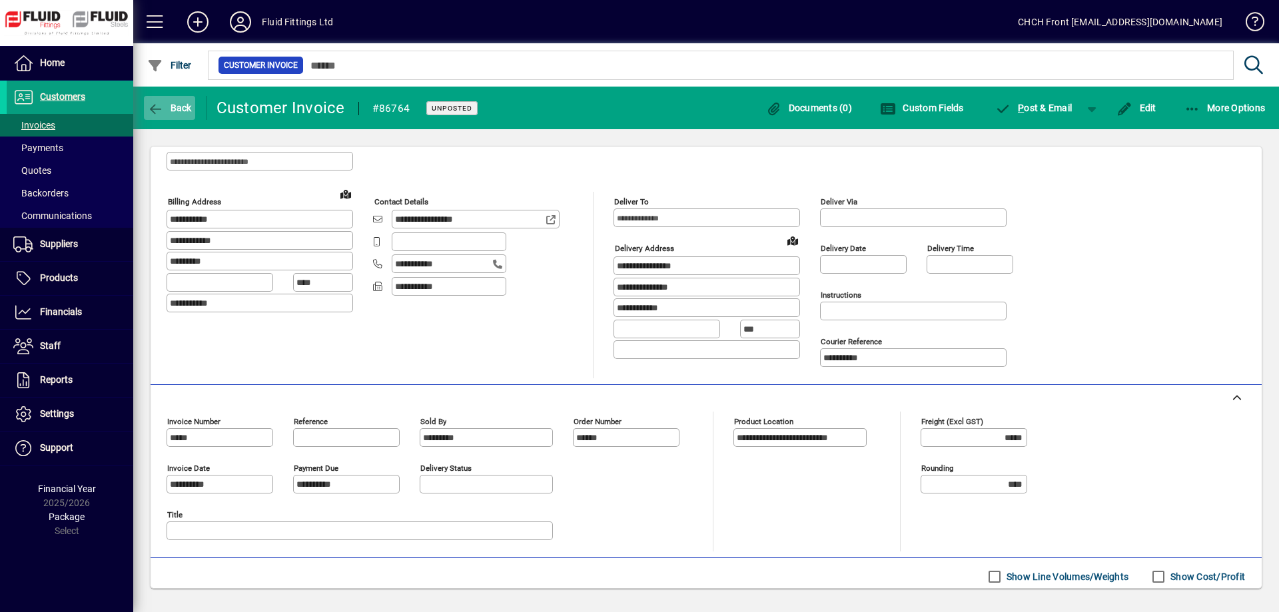 This screenshot has width=1279, height=612. What do you see at coordinates (70, 347) in the screenshot?
I see `a: Staff` at bounding box center [70, 347].